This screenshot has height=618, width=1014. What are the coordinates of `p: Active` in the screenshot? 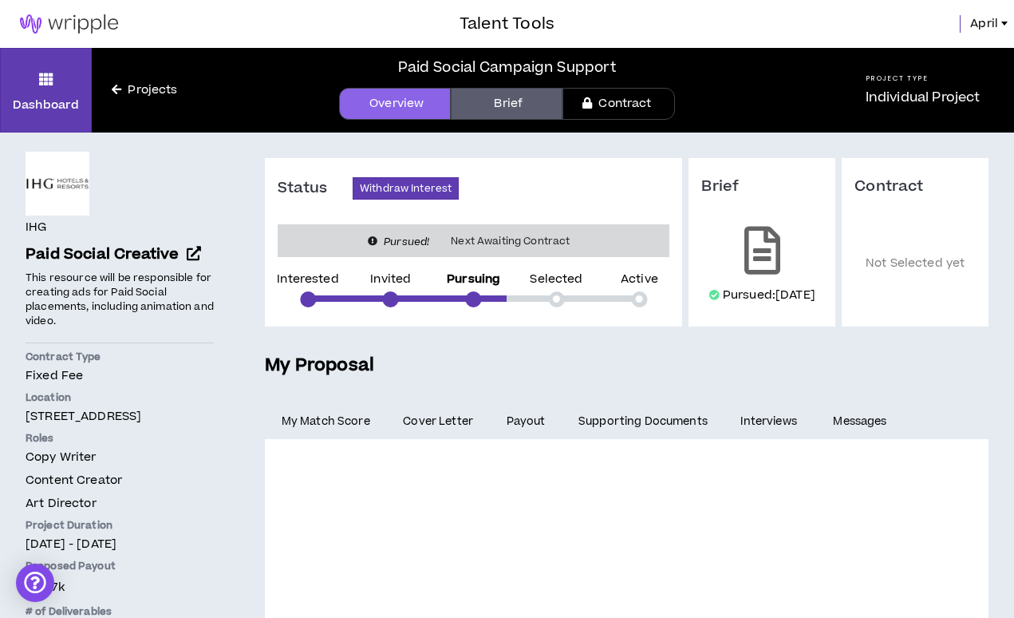 It's located at (639, 279).